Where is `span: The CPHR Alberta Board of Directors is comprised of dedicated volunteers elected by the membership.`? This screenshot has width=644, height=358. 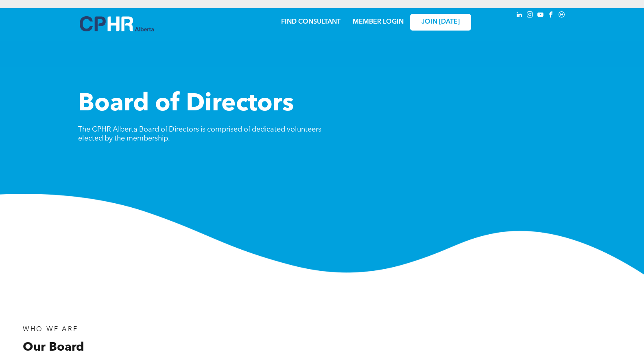
span: The CPHR Alberta Board of Directors is comprised of dedicated volunteers elected by the membership. is located at coordinates (200, 134).